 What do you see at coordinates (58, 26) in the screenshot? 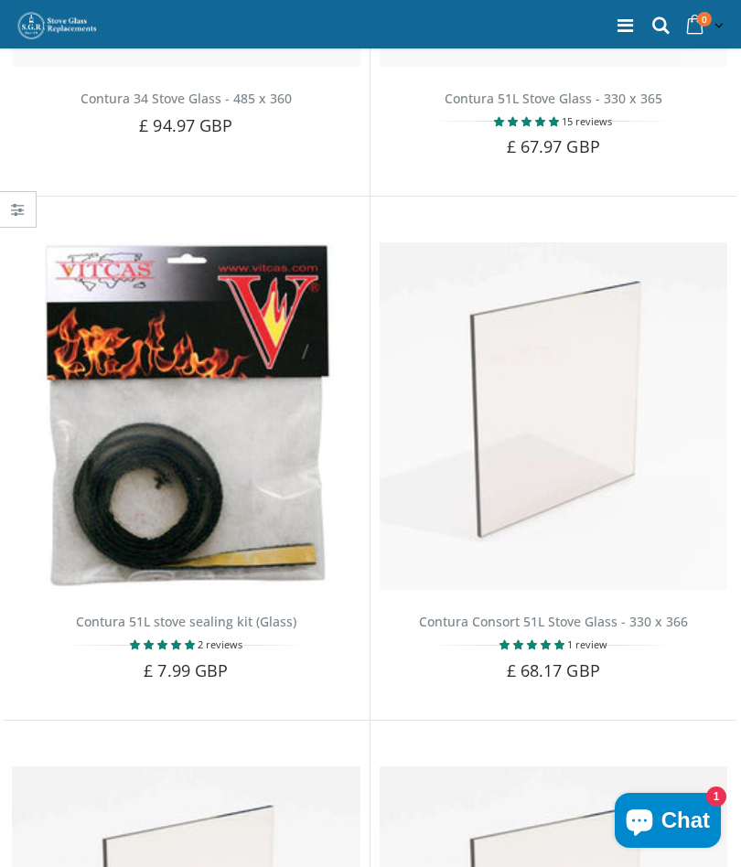
I see `img: Stove Glass Replacement` at bounding box center [58, 26].